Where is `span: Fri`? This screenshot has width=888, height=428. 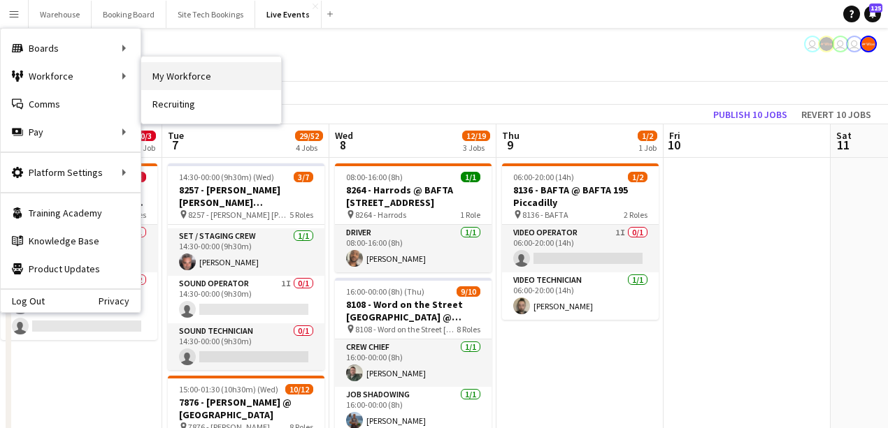 span: Fri is located at coordinates (674, 136).